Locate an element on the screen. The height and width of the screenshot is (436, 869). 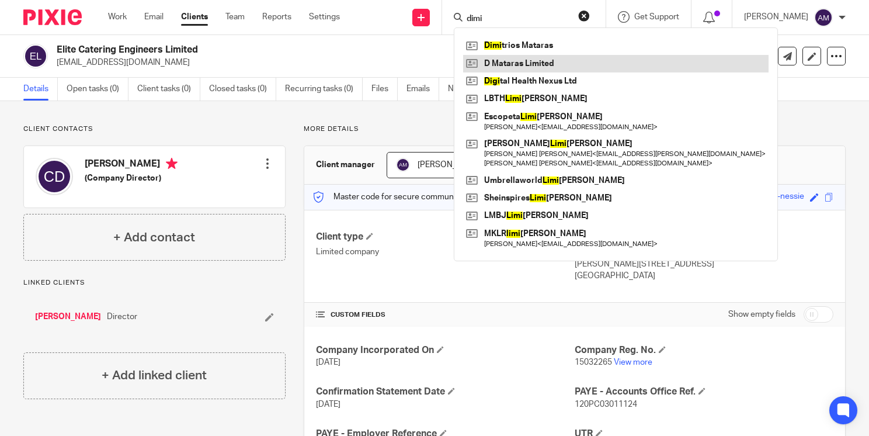
a: Details is located at coordinates (40, 89).